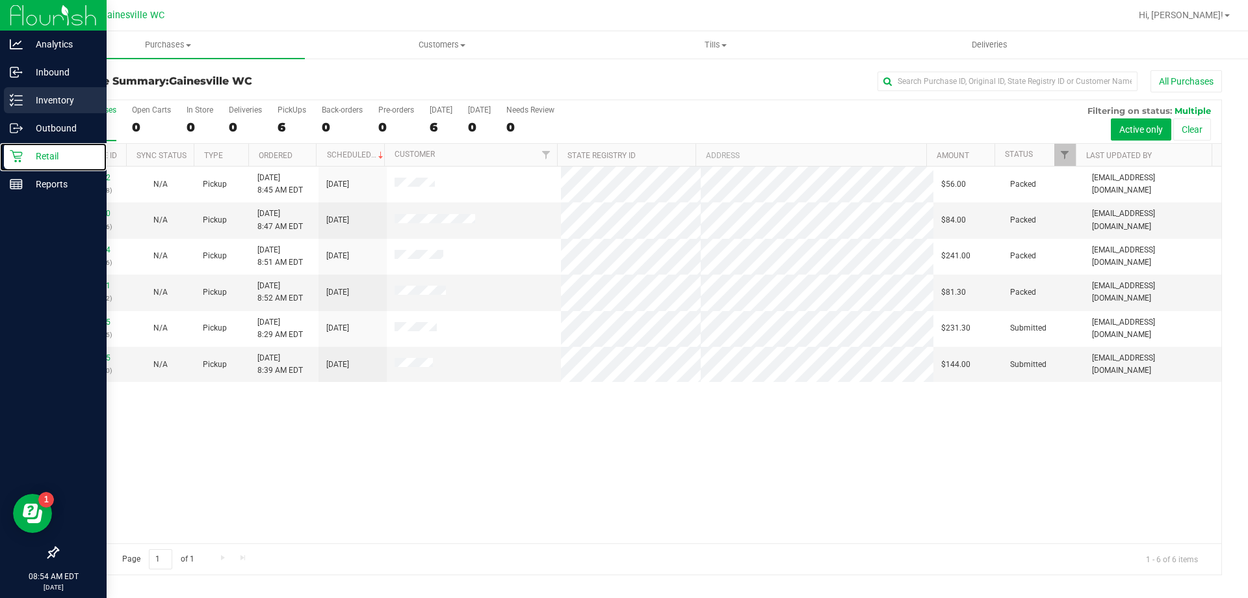 The width and height of the screenshot is (1248, 598). I want to click on input: Search Purchase ID, Original ID, State Registry ID or Customer Name..., so click(1008, 81).